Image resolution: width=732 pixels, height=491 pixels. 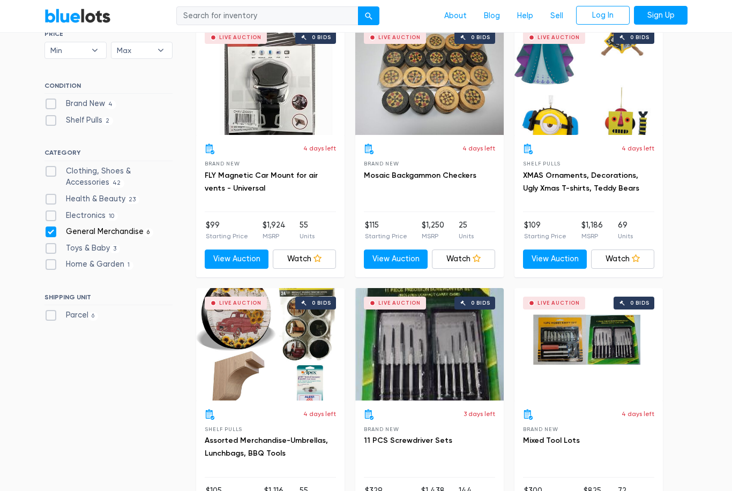 What do you see at coordinates (433, 231) in the screenshot?
I see `li: $1,250` at bounding box center [433, 231].